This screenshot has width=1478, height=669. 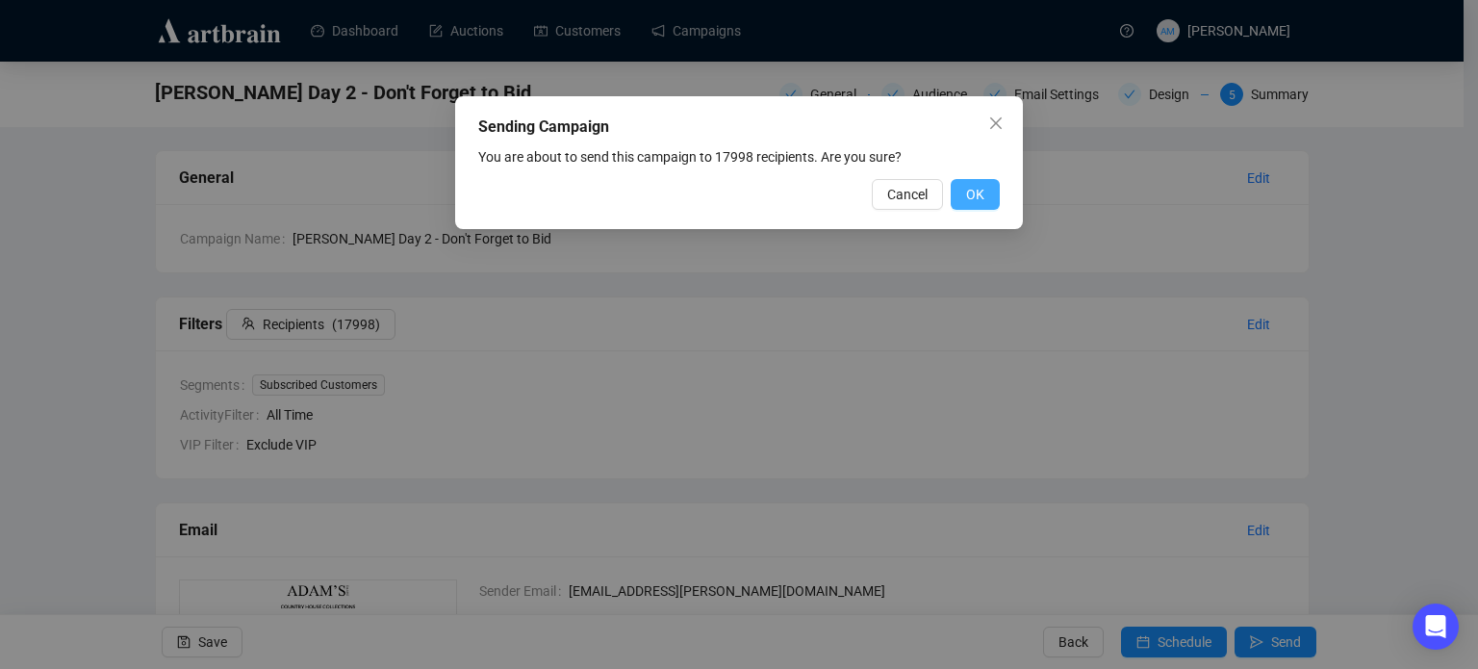 I want to click on div: Open Intercom Messenger, so click(x=1435, y=626).